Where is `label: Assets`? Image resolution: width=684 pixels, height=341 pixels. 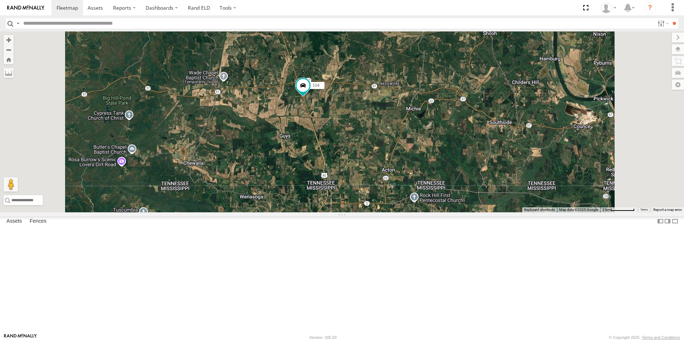 label: Assets is located at coordinates (14, 222).